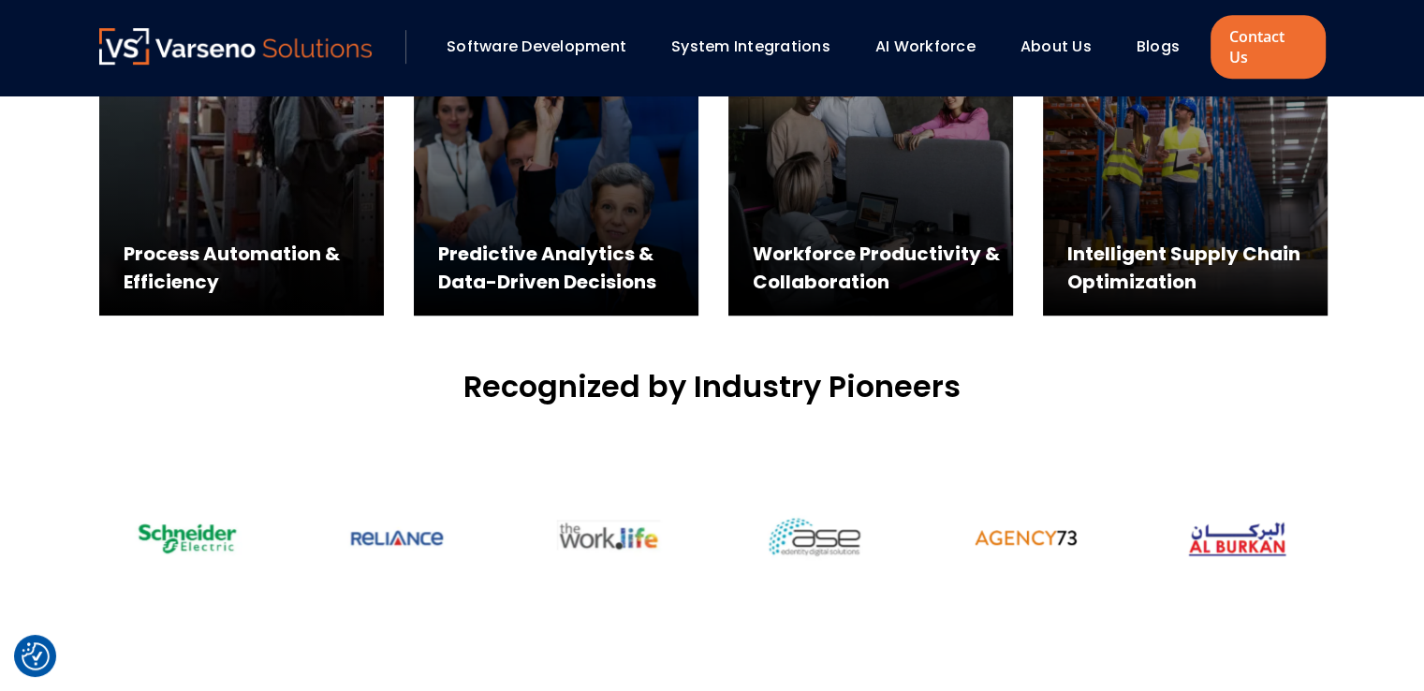 The image size is (1424, 691). Describe the element at coordinates (1065, 47) in the screenshot. I see `div: About Us` at that location.